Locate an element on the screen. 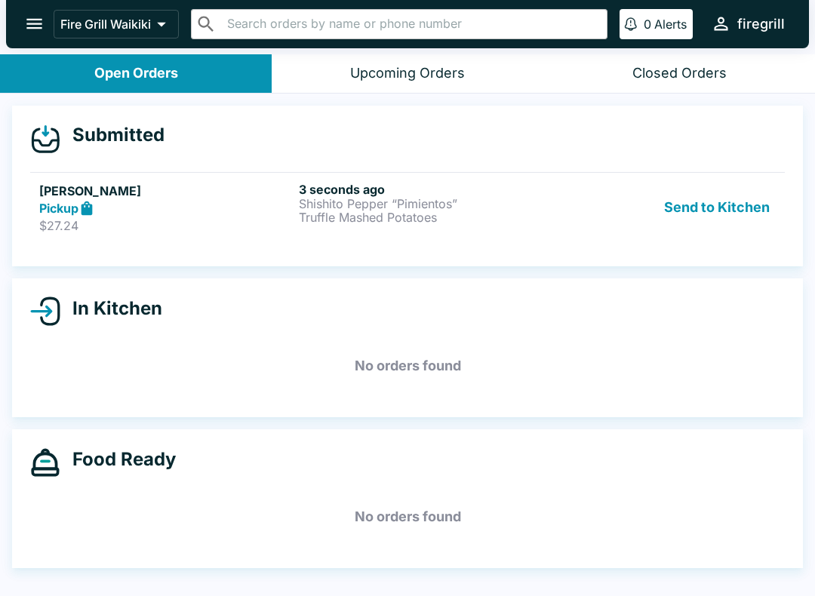  h4: Food Ready is located at coordinates (118, 460).